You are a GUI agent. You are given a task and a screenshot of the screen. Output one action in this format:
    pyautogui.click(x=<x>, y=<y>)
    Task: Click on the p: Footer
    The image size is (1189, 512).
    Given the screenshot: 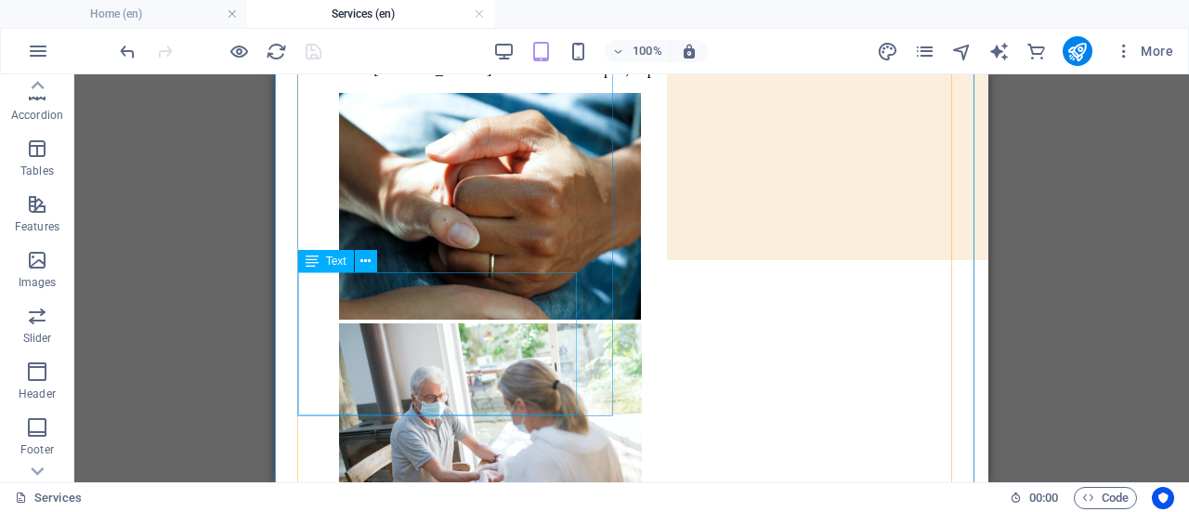 What is the action you would take?
    pyautogui.click(x=37, y=449)
    